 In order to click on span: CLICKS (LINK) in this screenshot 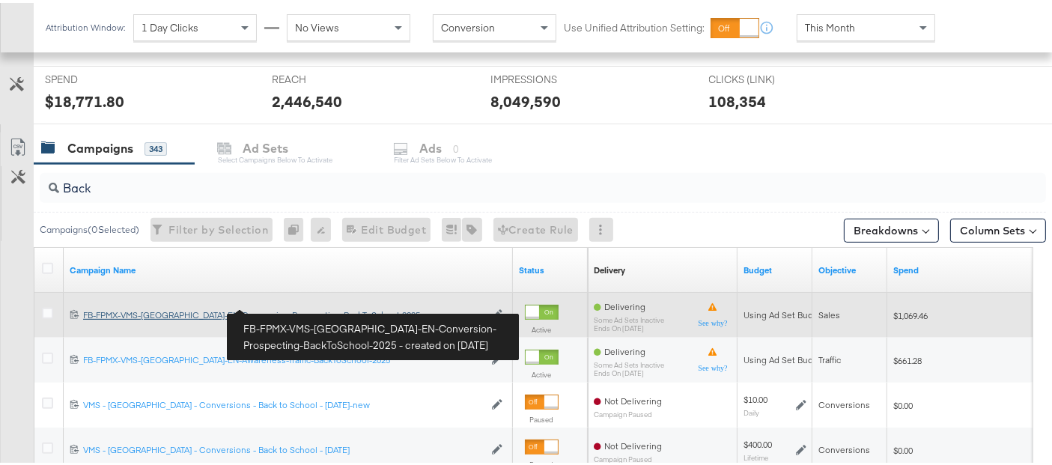, I will do `click(765, 76)`.